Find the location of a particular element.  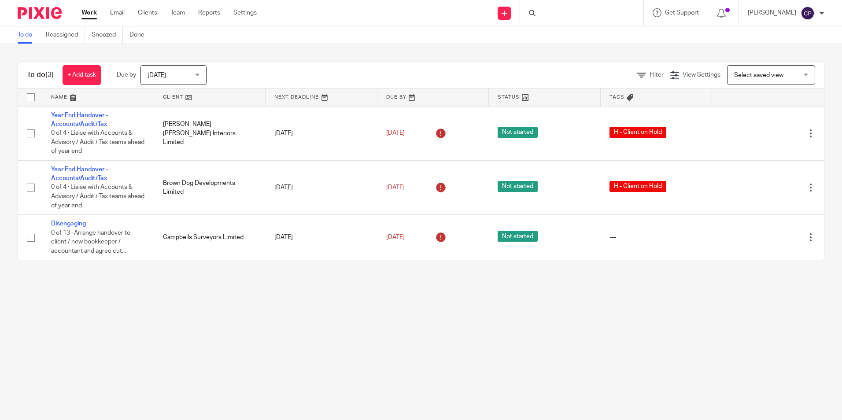

a: Disengaging is located at coordinates (68, 224).